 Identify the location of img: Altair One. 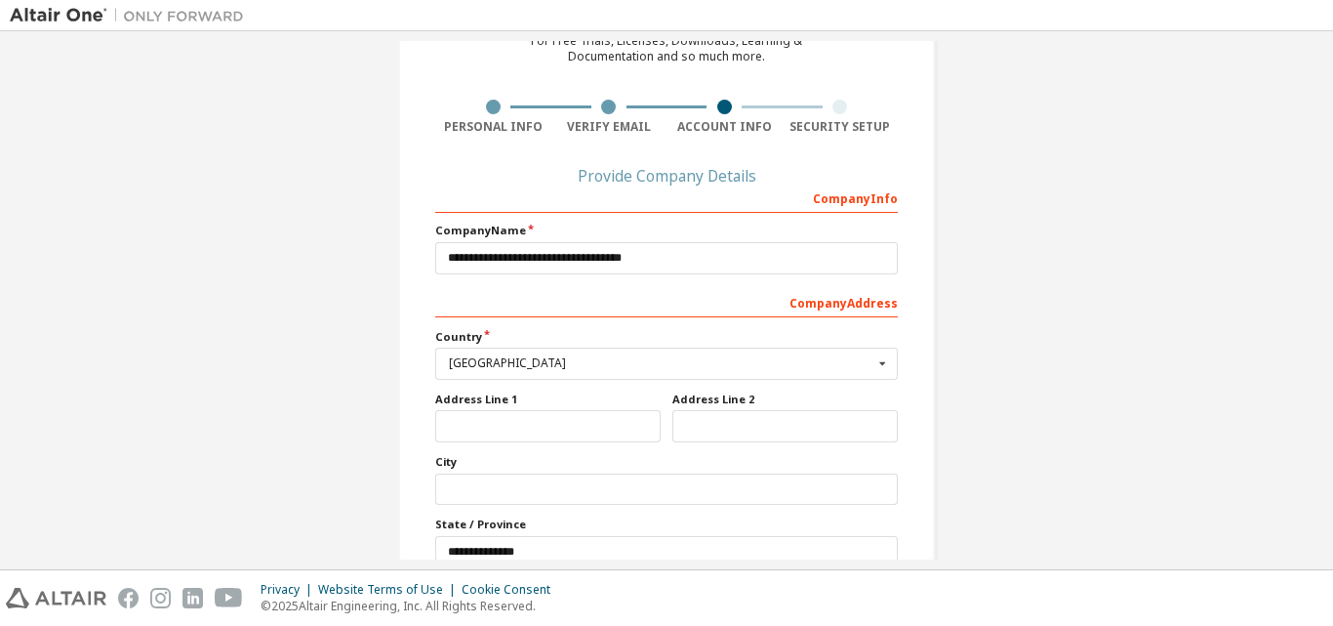
(132, 16).